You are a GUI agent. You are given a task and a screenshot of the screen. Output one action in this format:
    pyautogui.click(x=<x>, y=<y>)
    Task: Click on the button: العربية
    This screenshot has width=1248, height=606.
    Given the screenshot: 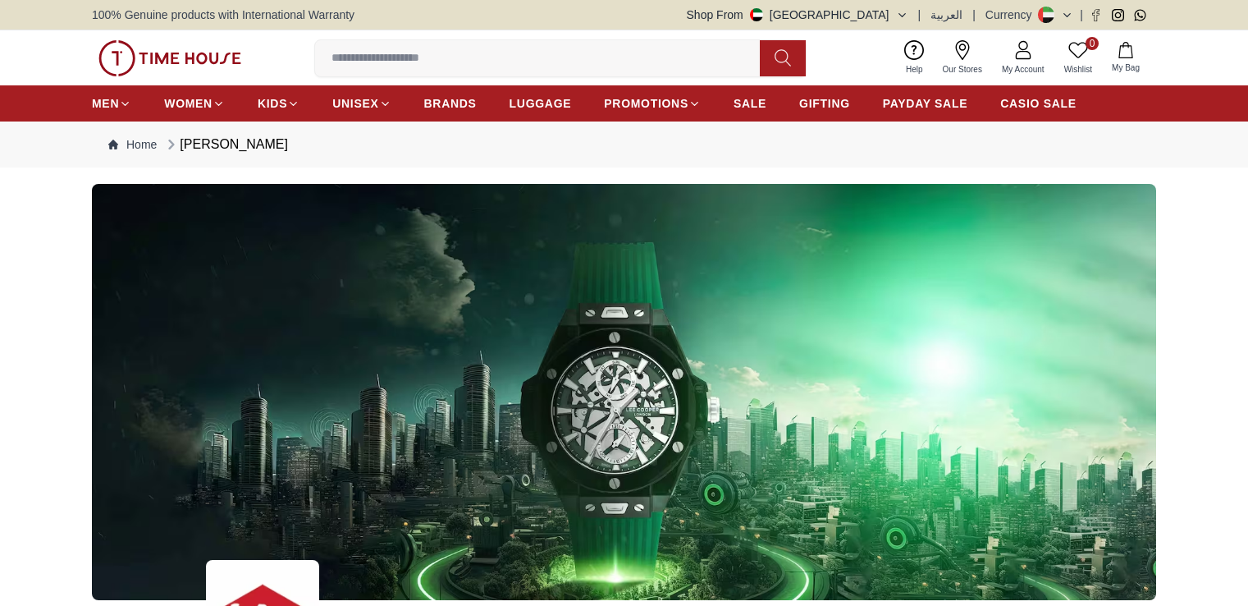 What is the action you would take?
    pyautogui.click(x=946, y=15)
    